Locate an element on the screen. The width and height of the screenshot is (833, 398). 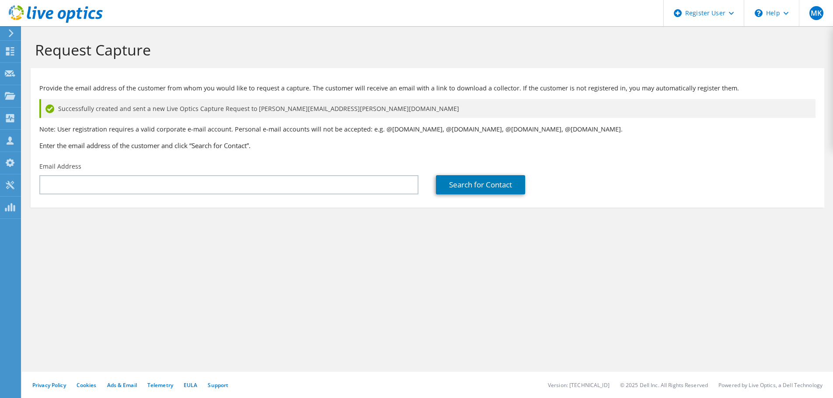
p: Note: User registration requires a valid corporate e-mail account. Personal e-mail accounts will ... is located at coordinates (427, 129).